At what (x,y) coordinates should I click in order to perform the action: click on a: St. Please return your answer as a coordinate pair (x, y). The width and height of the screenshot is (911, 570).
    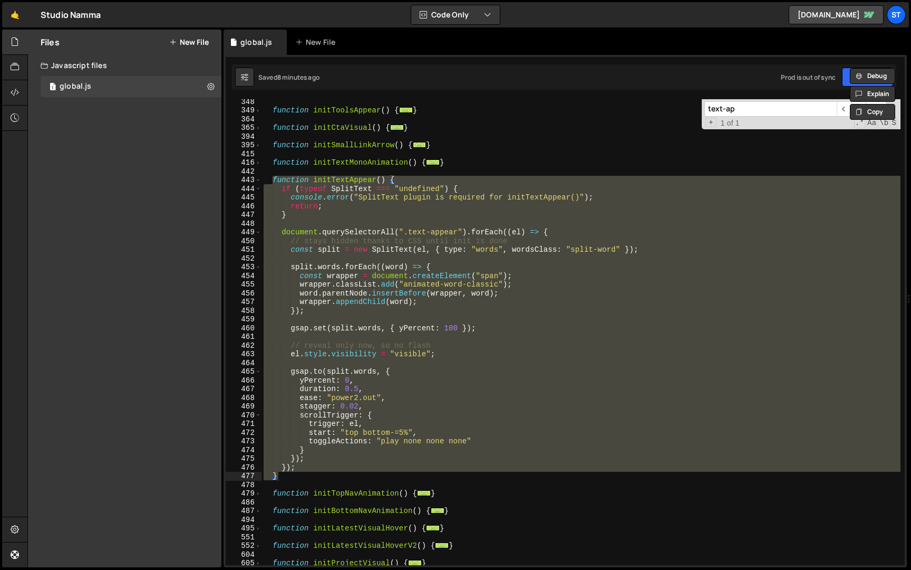
    Looking at the image, I should click on (897, 15).